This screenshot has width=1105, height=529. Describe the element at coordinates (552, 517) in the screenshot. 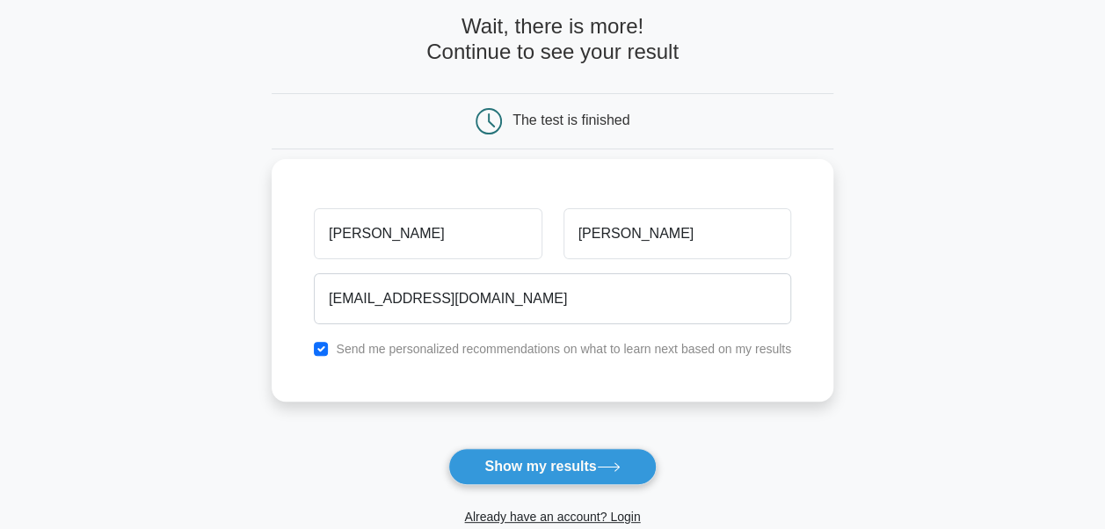

I see `a: Already have an account? Login` at that location.